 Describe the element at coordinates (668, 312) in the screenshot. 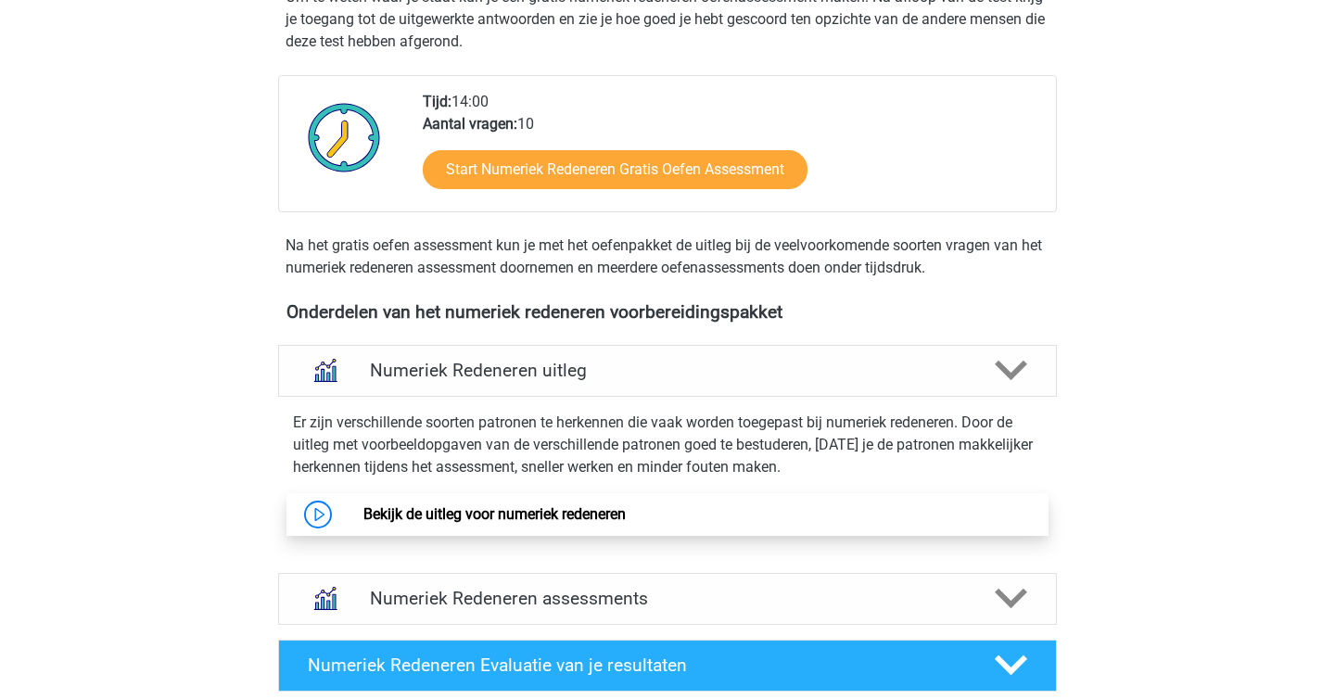

I see `h4: Onderdelen van het numeriek redeneren voorbereidingspakket` at that location.